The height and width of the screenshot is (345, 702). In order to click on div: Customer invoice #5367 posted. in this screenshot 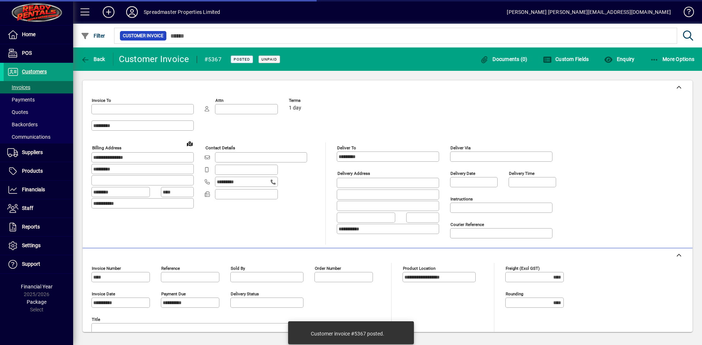, I will do `click(347, 334)`.